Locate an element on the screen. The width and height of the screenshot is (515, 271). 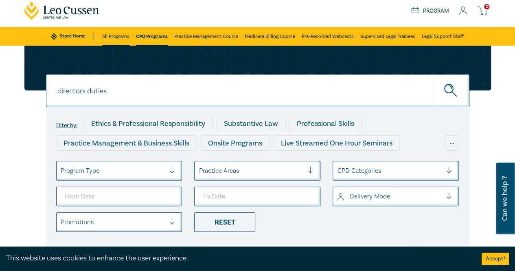
div: Practice Management & Business Skills is located at coordinates (126, 143).